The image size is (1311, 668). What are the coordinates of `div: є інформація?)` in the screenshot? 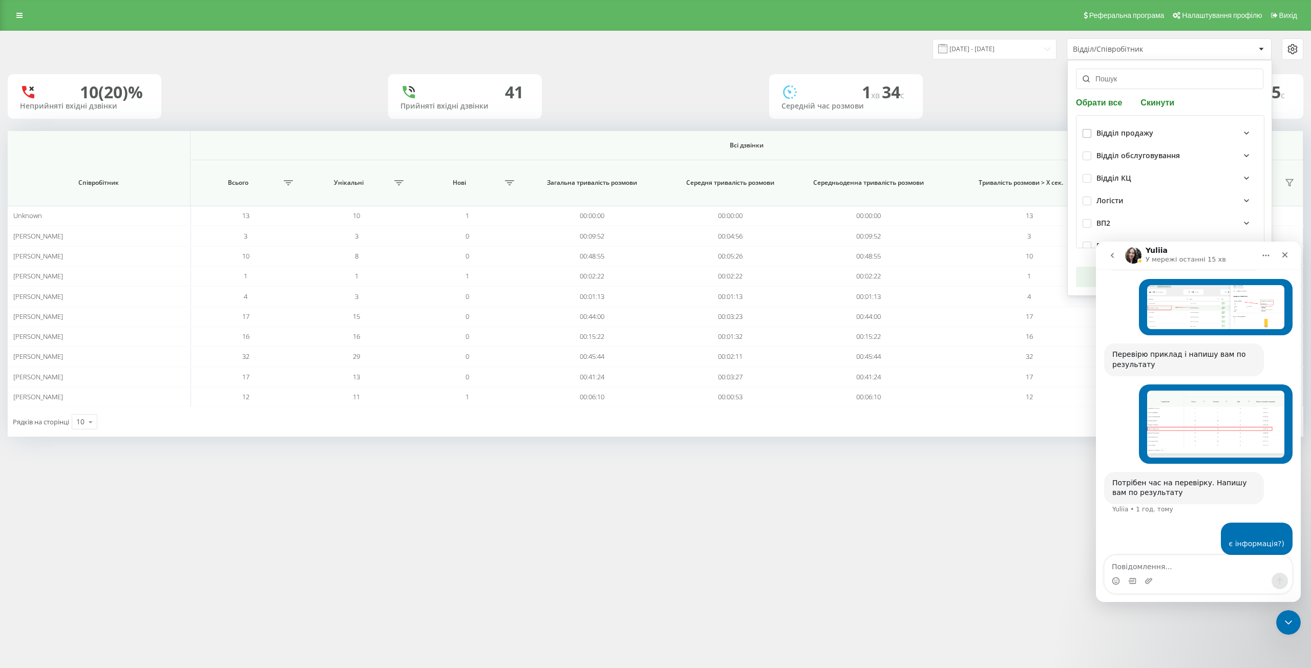 It's located at (161, 297).